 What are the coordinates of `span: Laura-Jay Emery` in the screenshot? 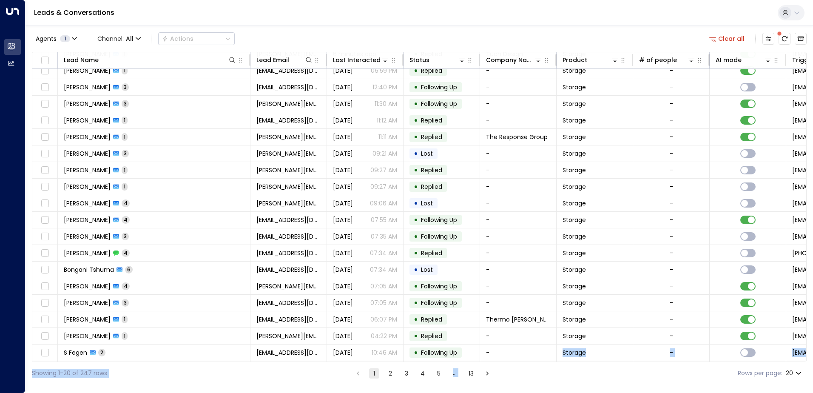 It's located at (87, 303).